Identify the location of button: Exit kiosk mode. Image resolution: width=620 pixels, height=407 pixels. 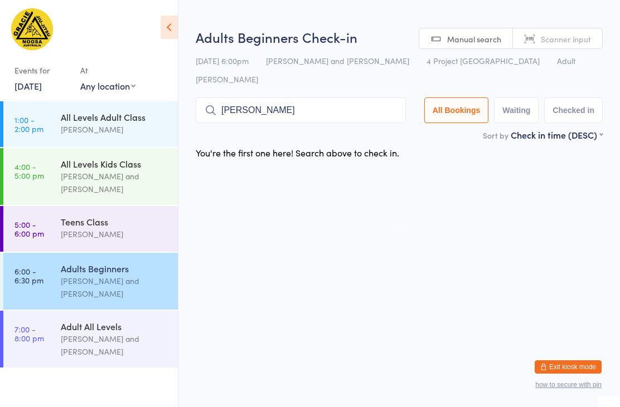
(568, 367).